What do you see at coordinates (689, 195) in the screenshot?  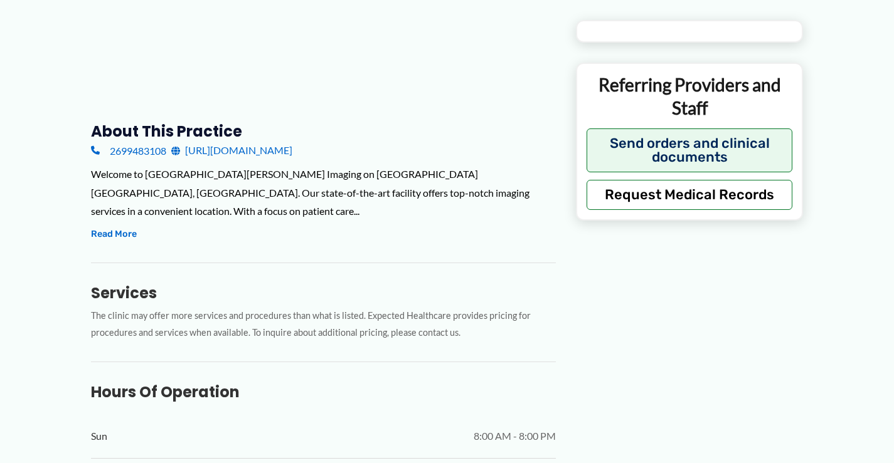 I see `button: Request Medical Records` at bounding box center [689, 195].